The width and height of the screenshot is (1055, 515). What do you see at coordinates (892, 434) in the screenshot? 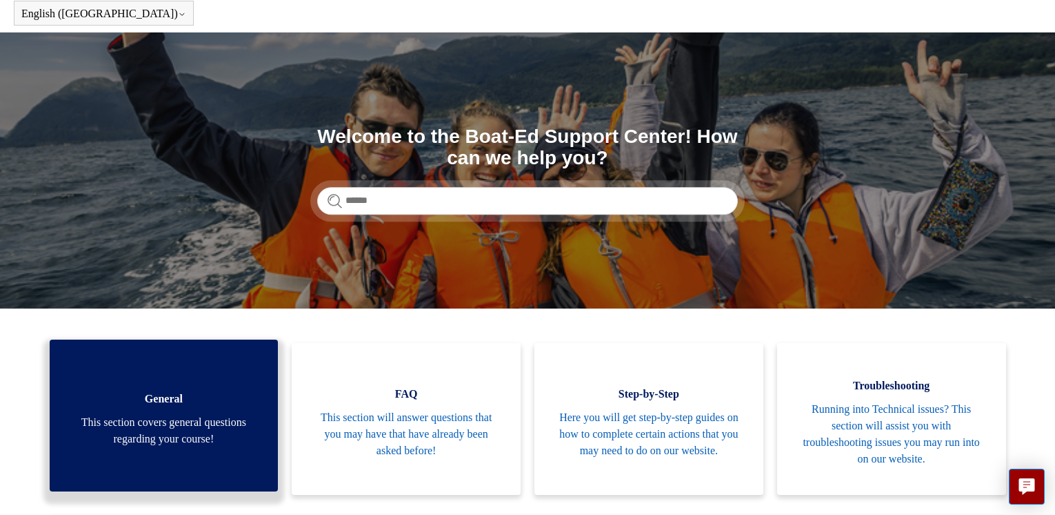
I see `span: Running into Technical issues? This section will assist you with troubleshooting issues you may r...` at bounding box center [892, 434].